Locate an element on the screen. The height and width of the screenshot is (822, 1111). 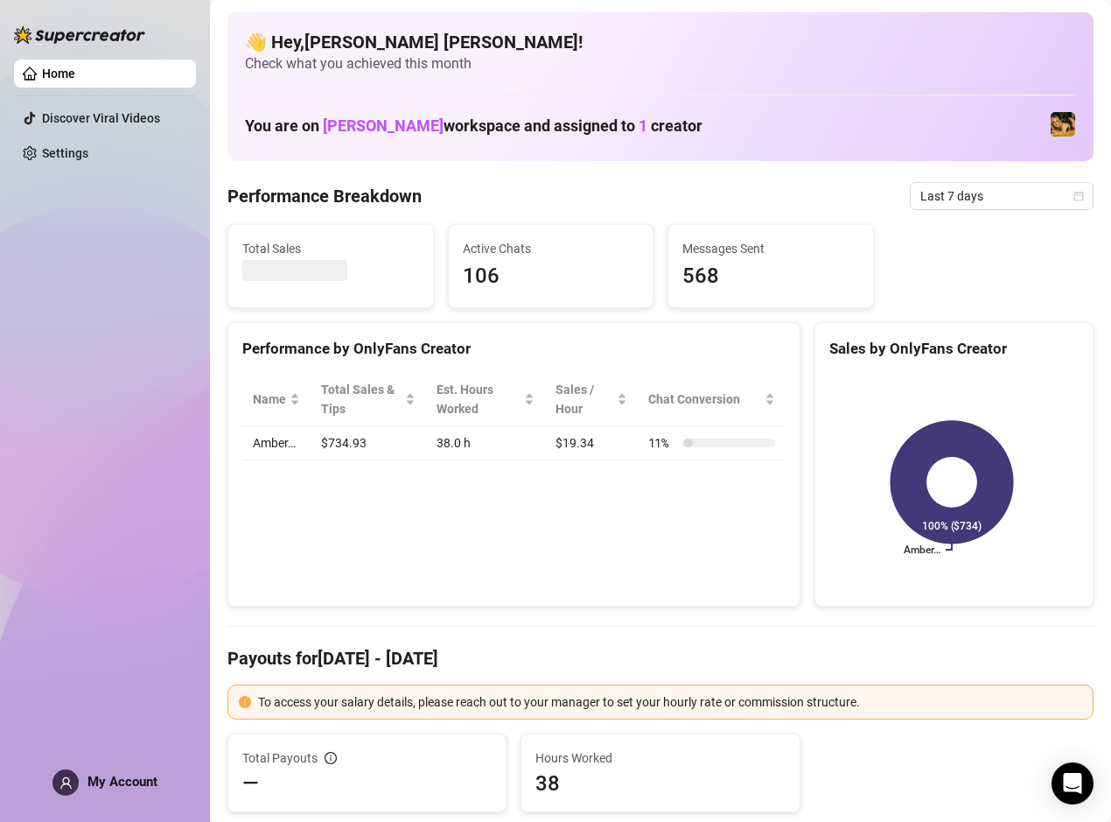
span: exclamation-circle is located at coordinates (245, 702).